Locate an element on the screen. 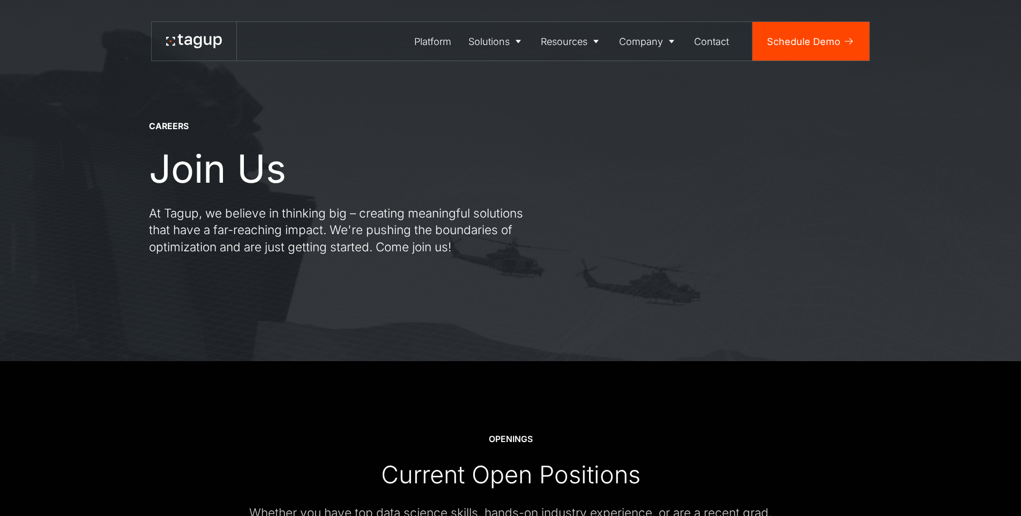 The height and width of the screenshot is (516, 1021). a: Solutions is located at coordinates (496, 41).